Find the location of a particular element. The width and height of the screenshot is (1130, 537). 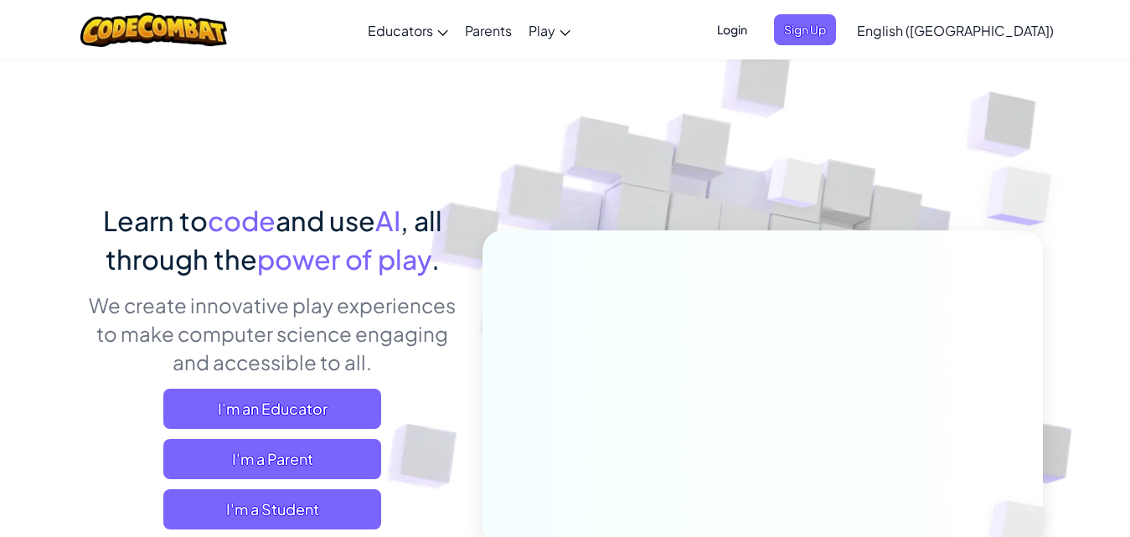

a: CodeCombat logo is located at coordinates (153, 29).